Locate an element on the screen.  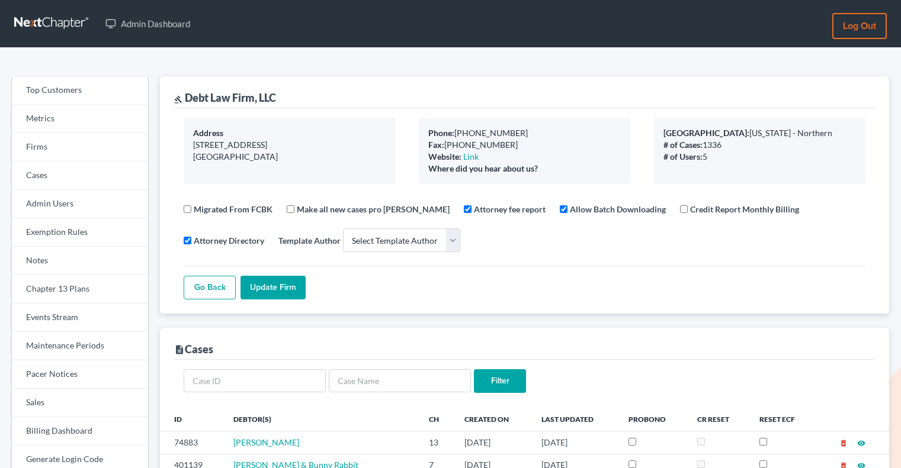
td: 13 is located at coordinates (437, 443).